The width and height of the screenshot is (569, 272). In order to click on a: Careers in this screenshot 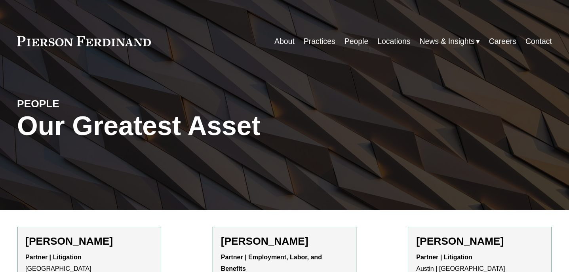, I will do `click(502, 41)`.